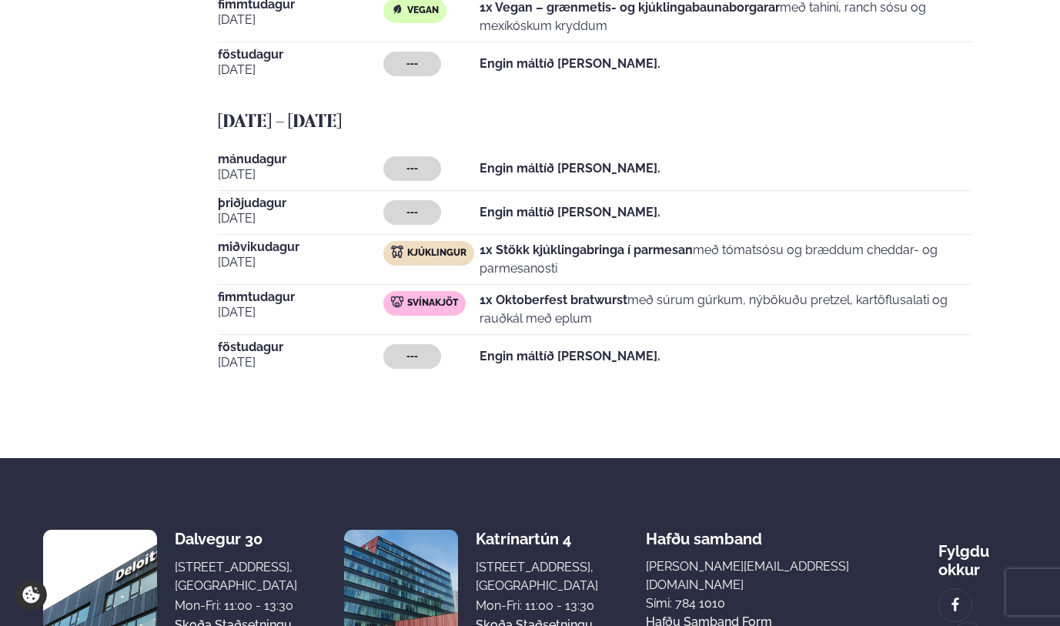 This screenshot has width=1060, height=626. I want to click on span: Kjúklingur, so click(437, 253).